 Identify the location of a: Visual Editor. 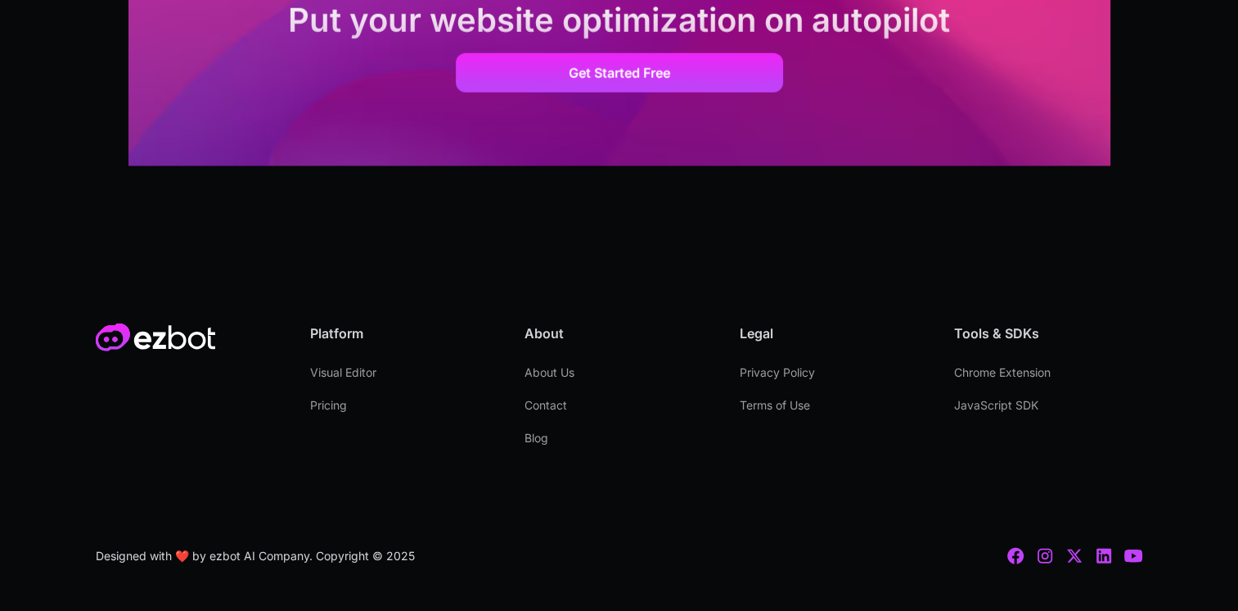
(343, 372).